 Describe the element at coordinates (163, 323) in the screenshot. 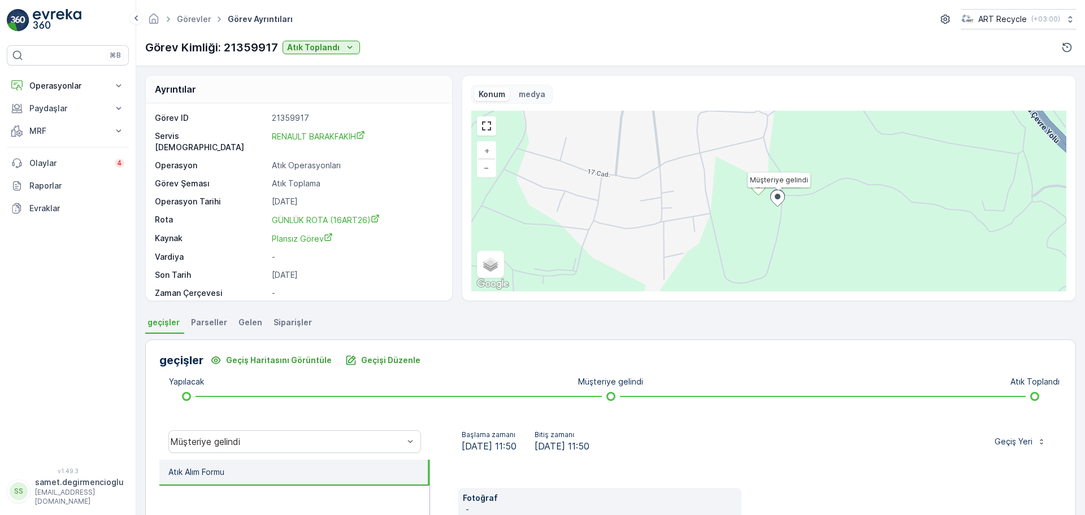

I see `span: geçişler` at that location.